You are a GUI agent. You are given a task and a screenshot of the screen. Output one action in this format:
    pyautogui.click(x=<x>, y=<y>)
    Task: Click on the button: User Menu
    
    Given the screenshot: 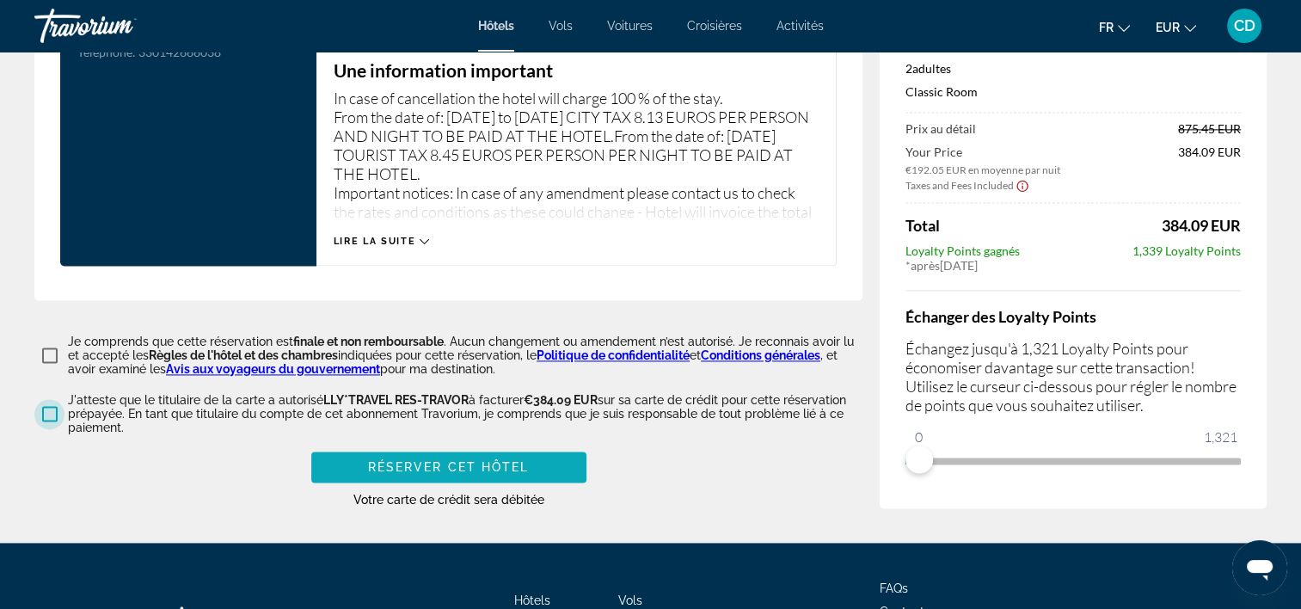 What is the action you would take?
    pyautogui.click(x=1244, y=26)
    